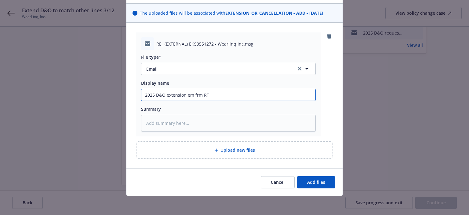 This screenshot has width=469, height=215. I want to click on input: Add display name here..., so click(229, 95).